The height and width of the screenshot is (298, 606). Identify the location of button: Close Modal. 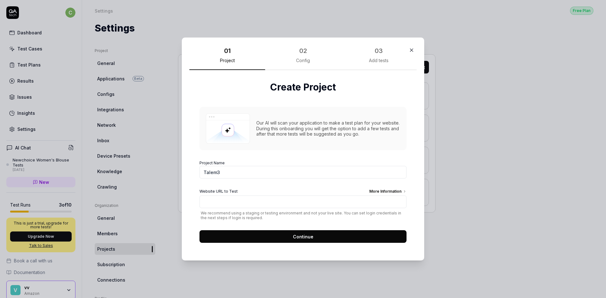
(411, 50).